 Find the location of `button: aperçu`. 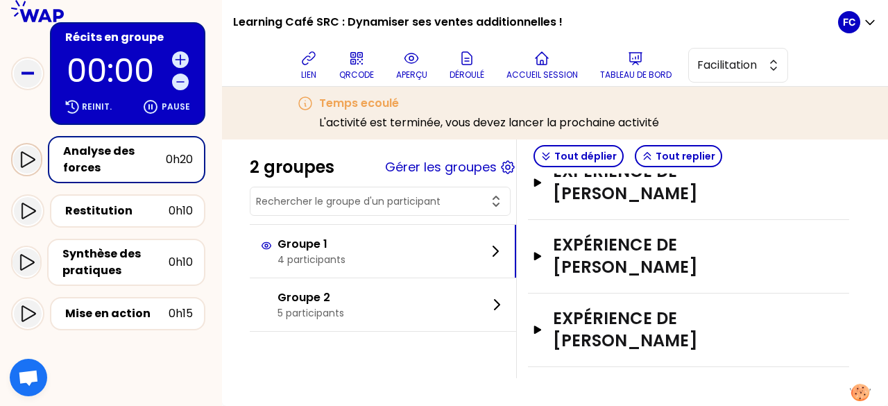

button: aperçu is located at coordinates (412, 65).